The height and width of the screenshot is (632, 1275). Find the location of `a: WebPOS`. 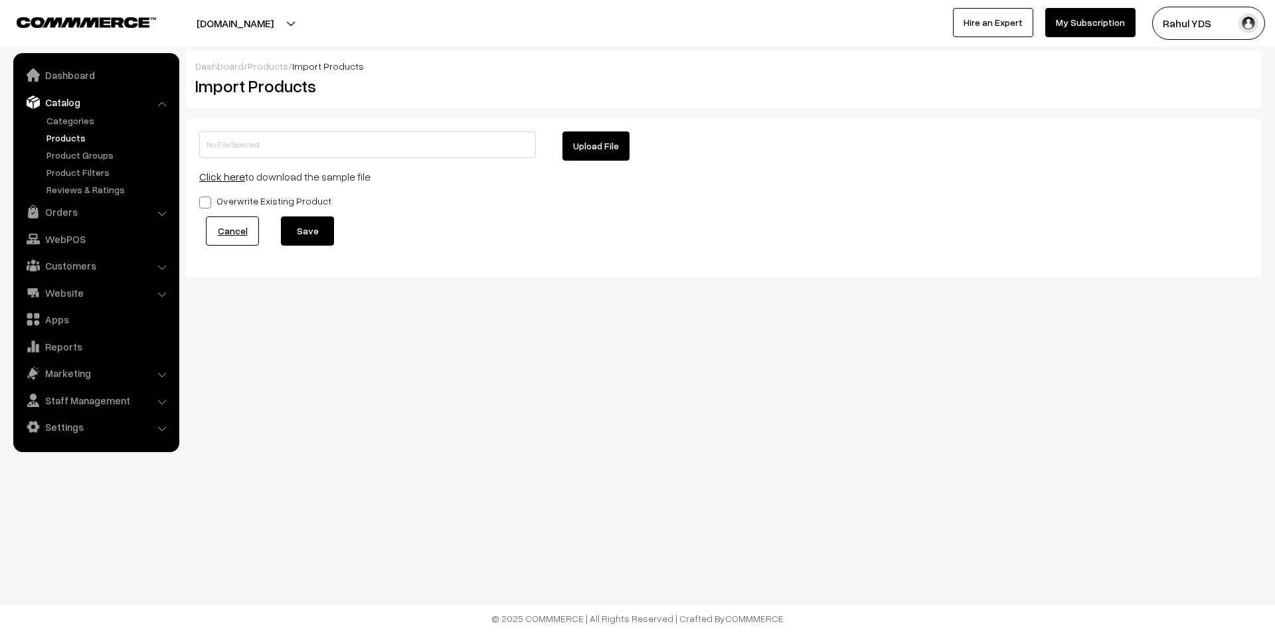

a: WebPOS is located at coordinates (96, 239).